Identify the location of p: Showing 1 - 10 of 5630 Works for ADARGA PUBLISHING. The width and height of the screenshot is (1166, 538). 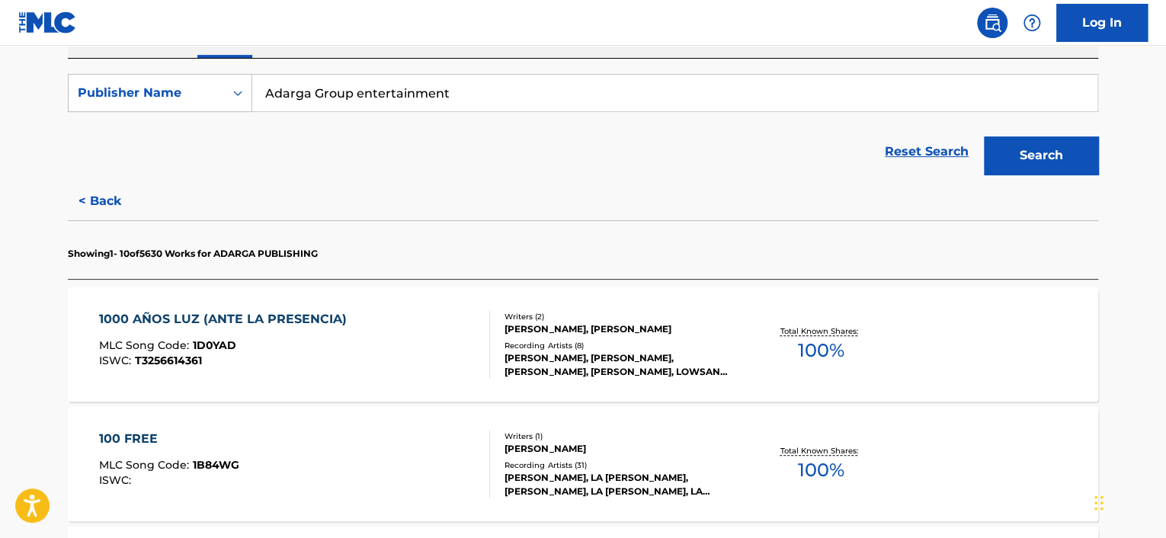
(193, 254).